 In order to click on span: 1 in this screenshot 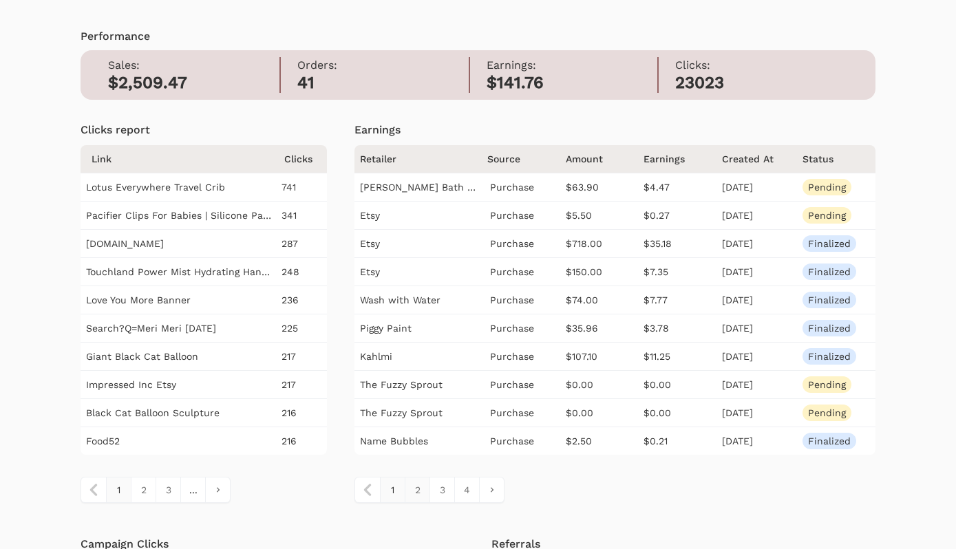, I will do `click(392, 490)`.